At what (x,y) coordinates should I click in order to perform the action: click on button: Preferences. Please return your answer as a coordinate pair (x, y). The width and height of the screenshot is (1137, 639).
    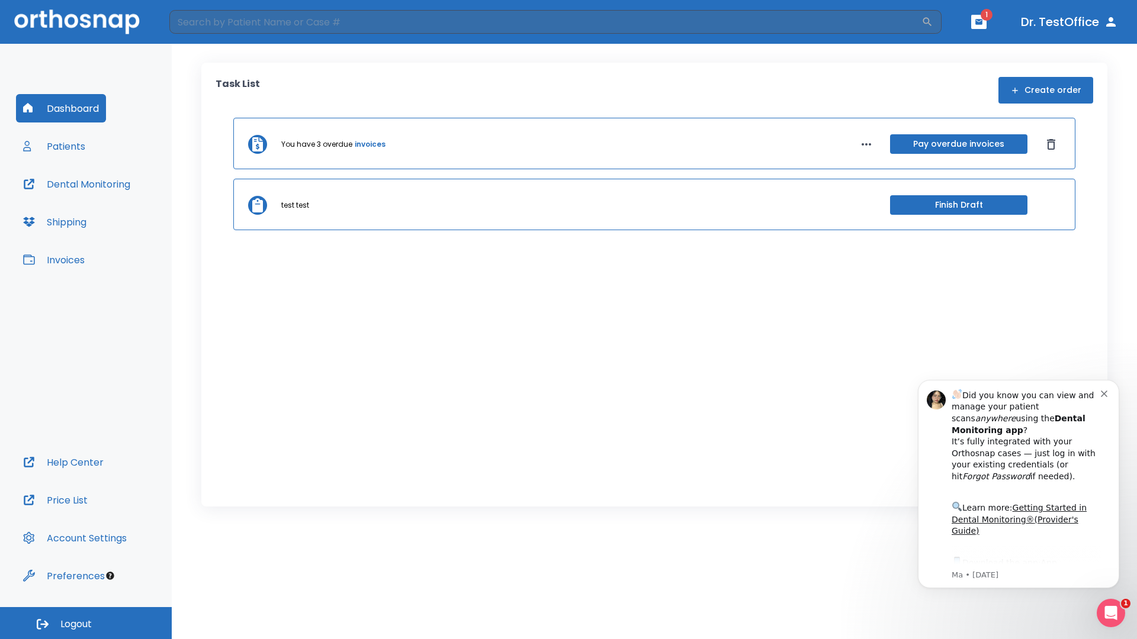
    Looking at the image, I should click on (64, 576).